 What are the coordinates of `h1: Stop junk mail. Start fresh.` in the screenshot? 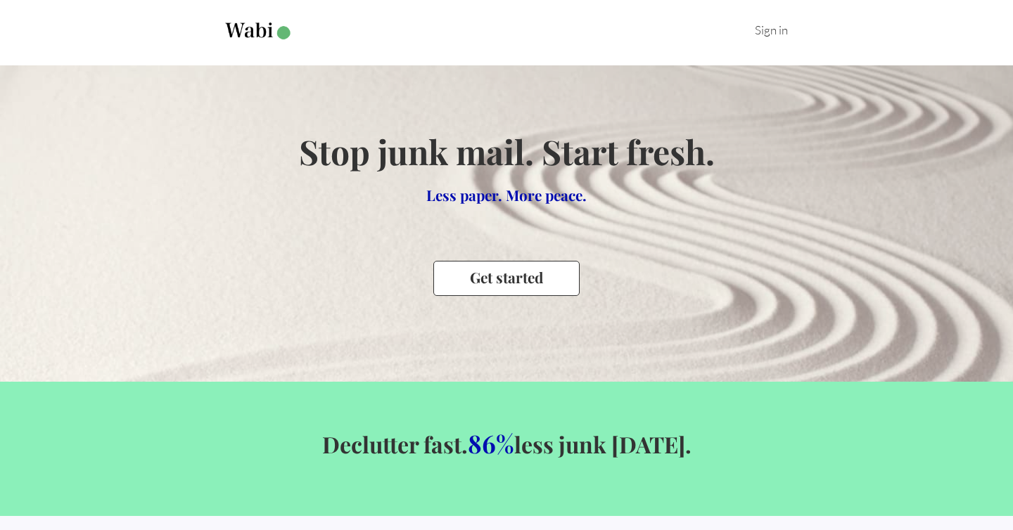 It's located at (506, 151).